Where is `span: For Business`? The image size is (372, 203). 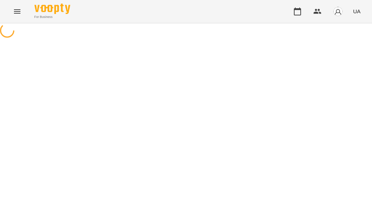
span: For Business is located at coordinates (52, 17).